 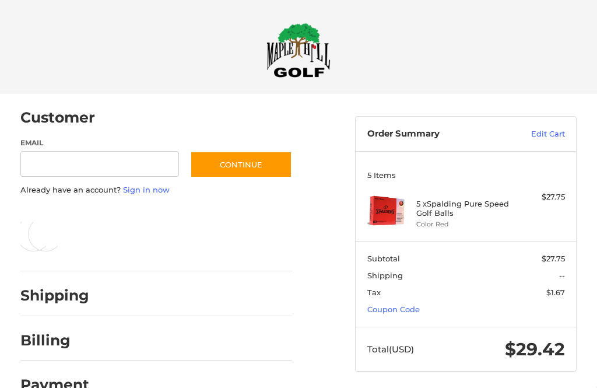 What do you see at coordinates (535, 349) in the screenshot?
I see `span: $29.42` at bounding box center [535, 349].